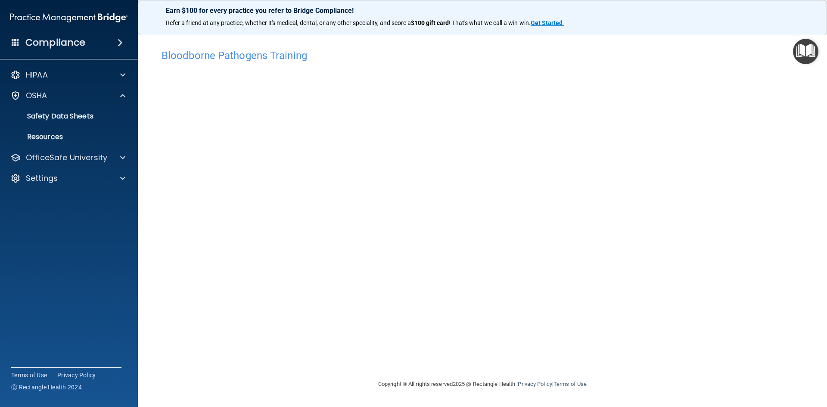  Describe the element at coordinates (68, 158) in the screenshot. I see `a: OfficeSafe University` at that location.